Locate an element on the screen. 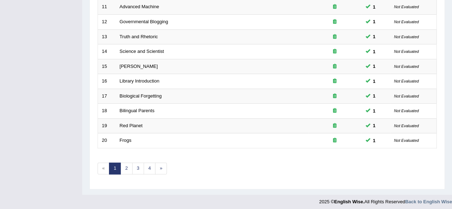 Image resolution: width=452 pixels, height=209 pixels. td: 15 is located at coordinates (107, 66).